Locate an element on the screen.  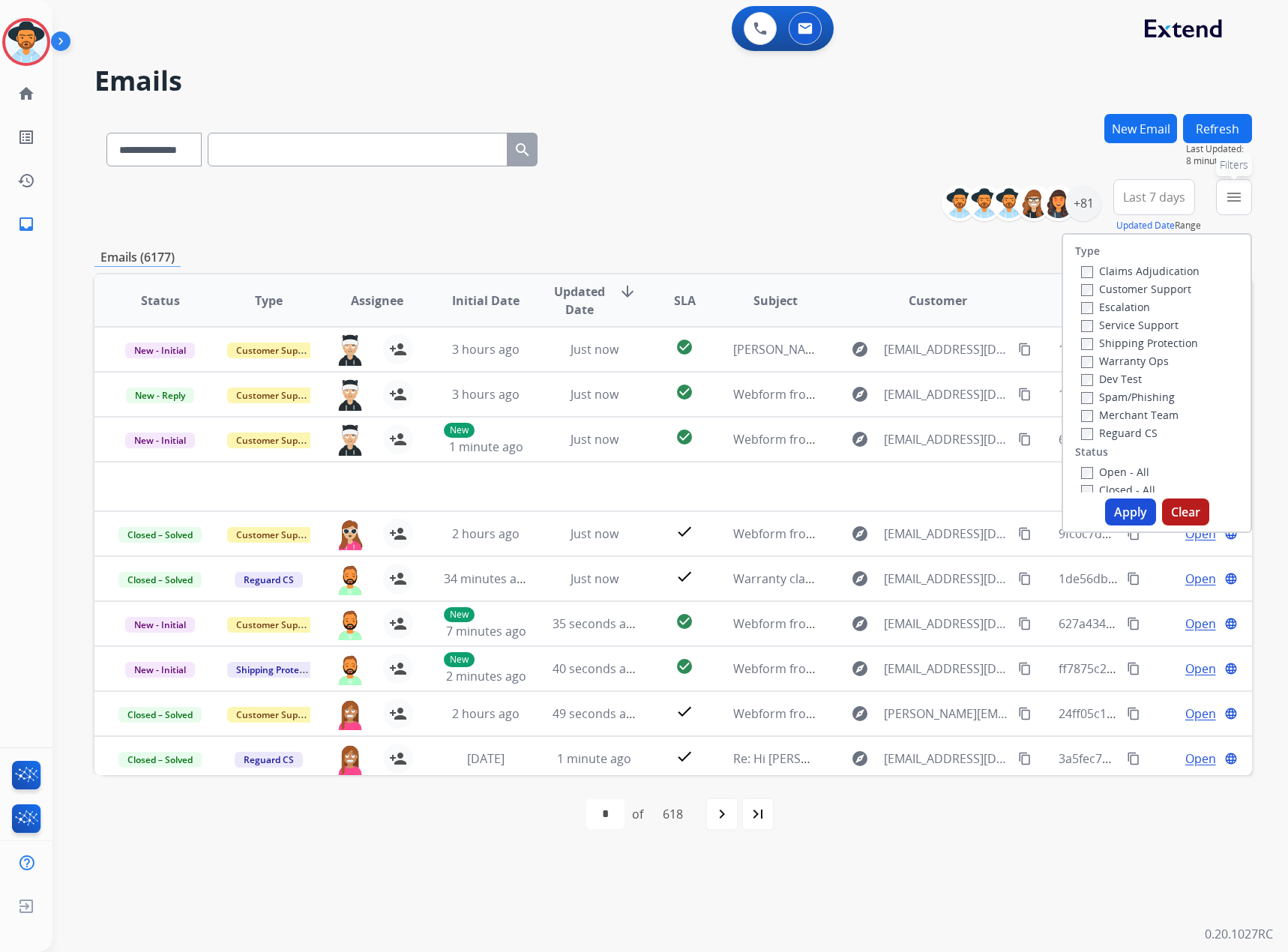
span: 9fc0c7de-8189-45df-81b7-6b843a7152b8 is located at coordinates (1171, 533).